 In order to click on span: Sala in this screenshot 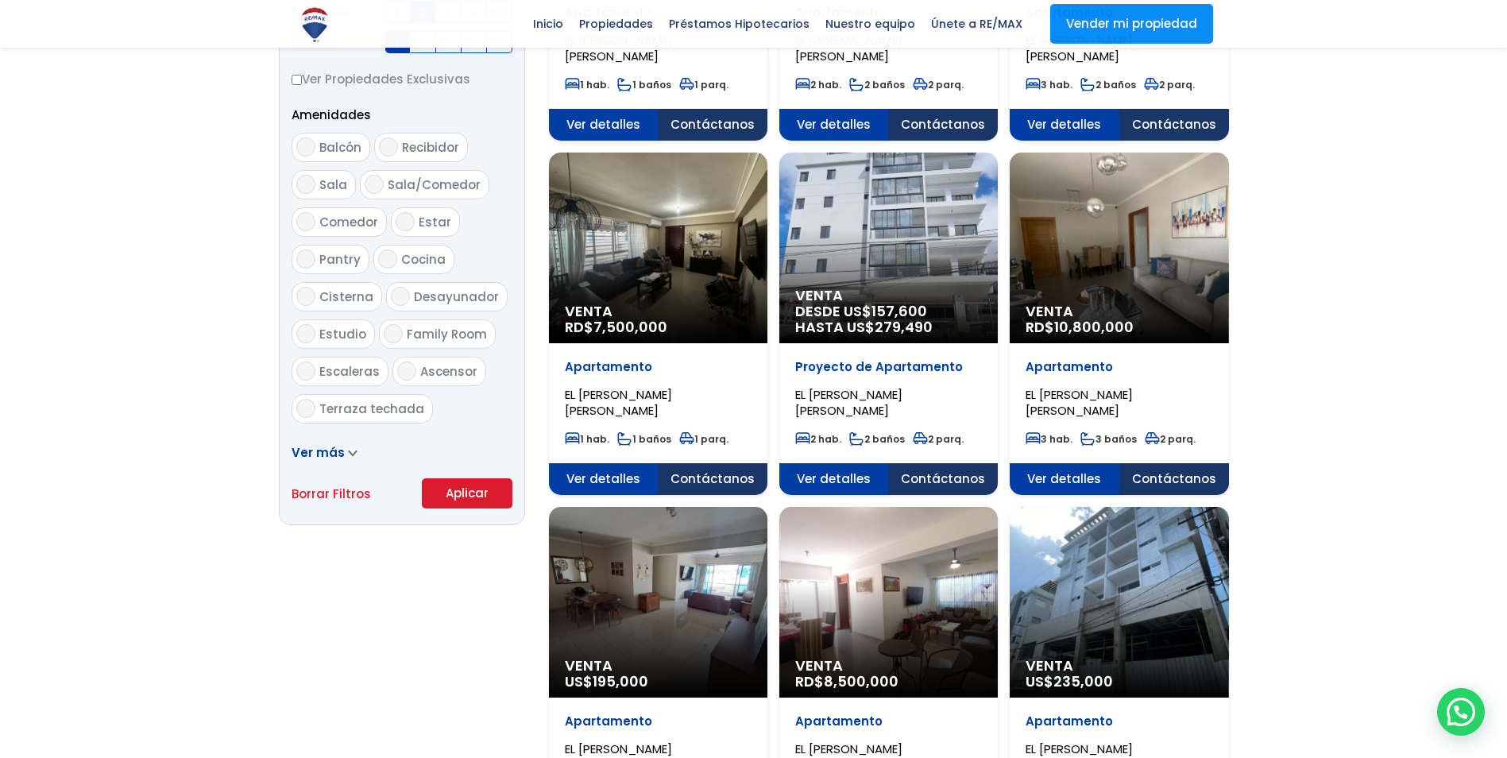, I will do `click(333, 184)`.